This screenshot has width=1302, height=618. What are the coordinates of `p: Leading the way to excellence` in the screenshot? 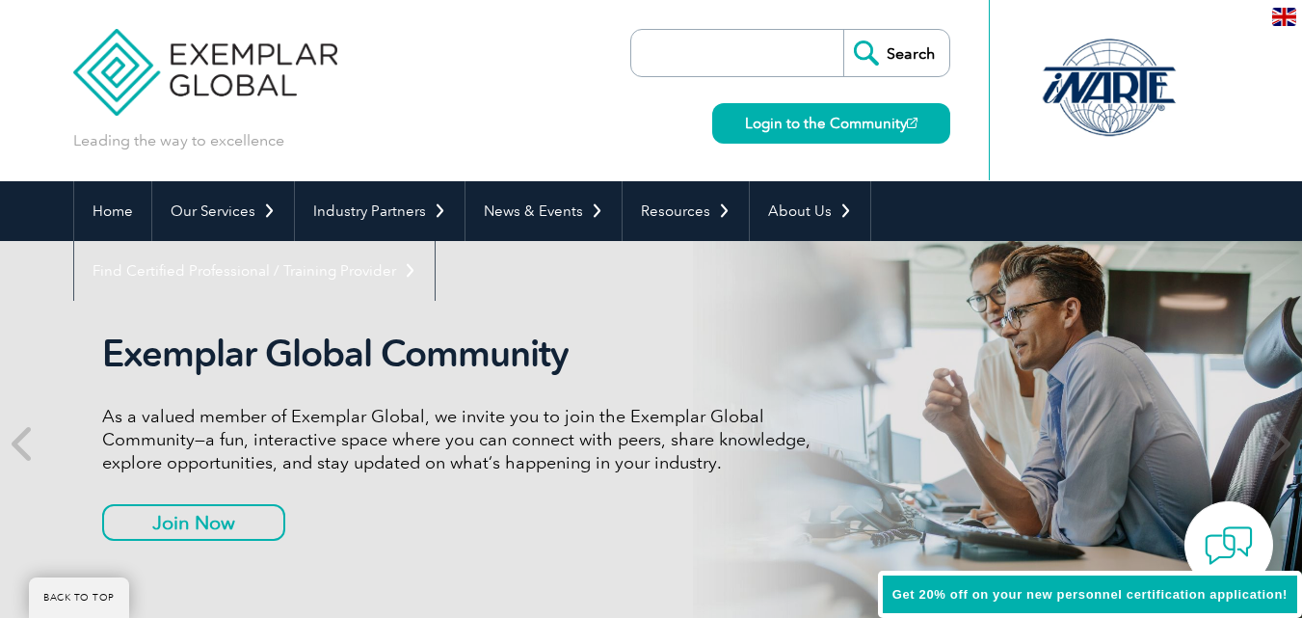 It's located at (178, 141).